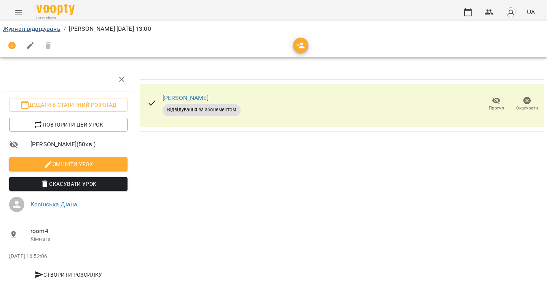 The width and height of the screenshot is (547, 282). Describe the element at coordinates (68, 164) in the screenshot. I see `span: Змінити урок` at that location.